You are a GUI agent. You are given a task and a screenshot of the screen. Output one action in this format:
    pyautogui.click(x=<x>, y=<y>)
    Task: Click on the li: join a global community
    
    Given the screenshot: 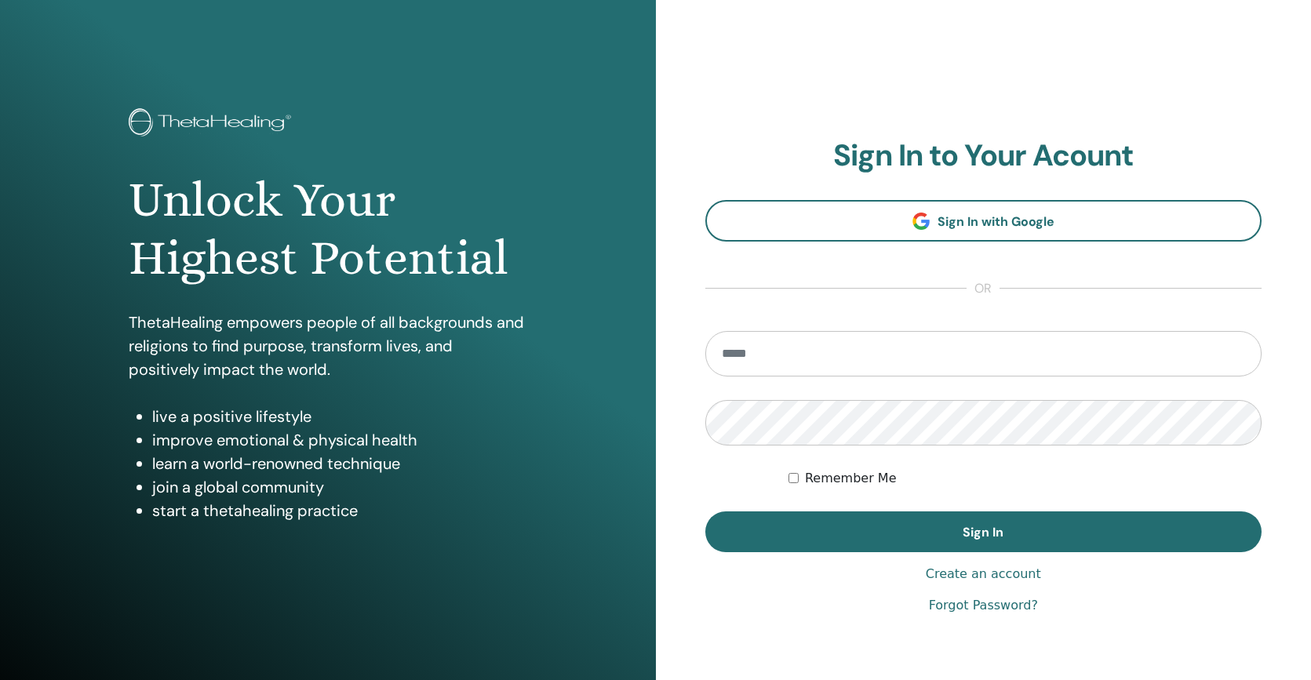 What is the action you would take?
    pyautogui.click(x=339, y=487)
    